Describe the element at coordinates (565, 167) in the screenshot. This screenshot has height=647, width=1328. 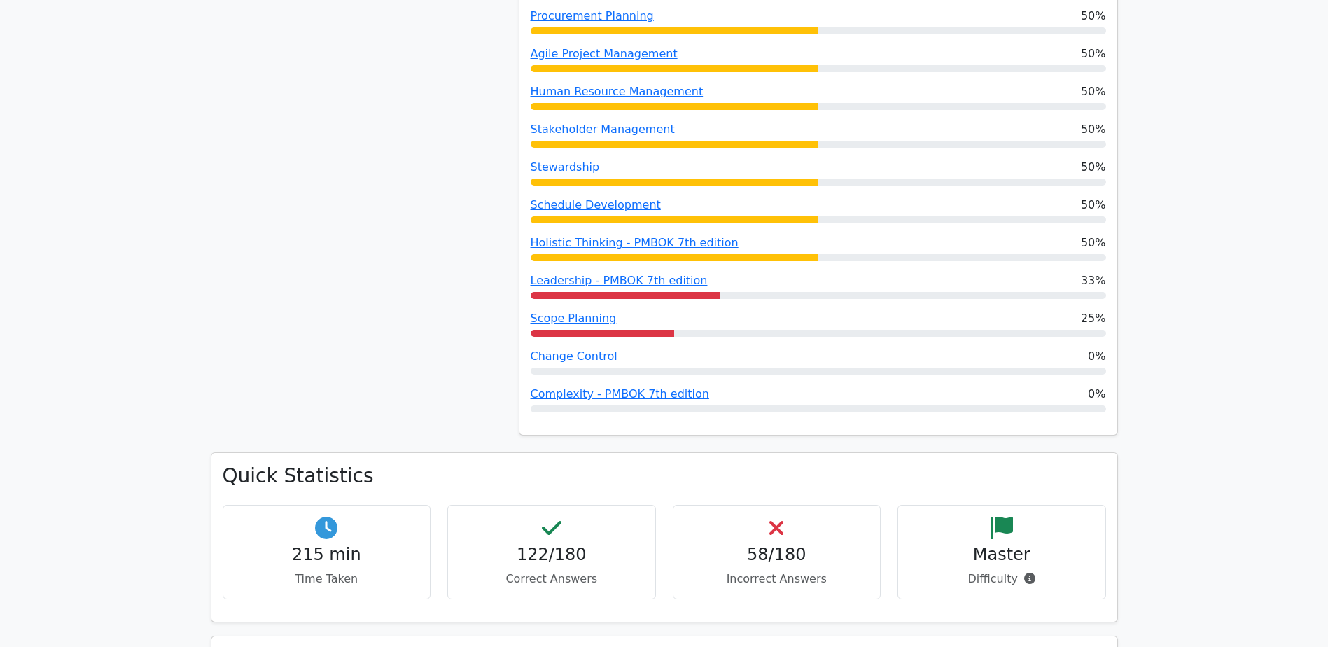
I see `a: Stewardship` at that location.